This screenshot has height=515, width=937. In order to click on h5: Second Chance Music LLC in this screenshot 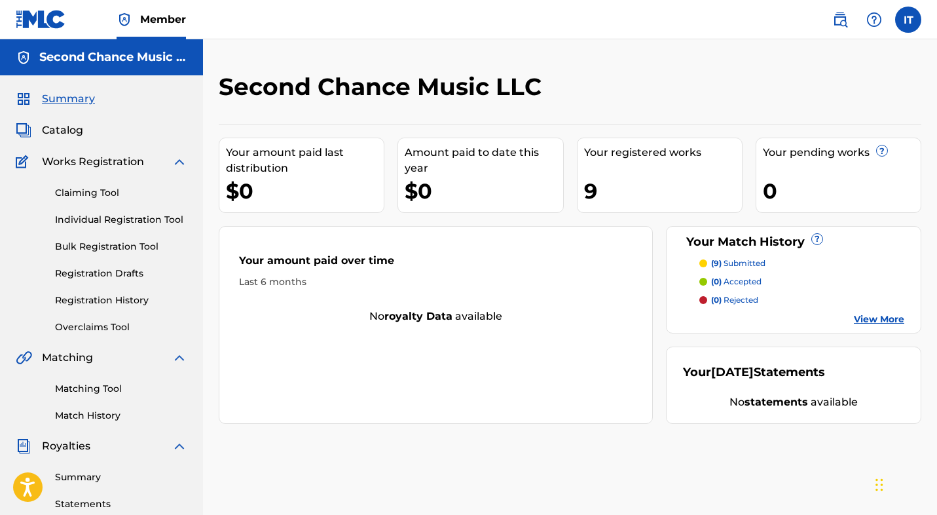, I will do `click(113, 57)`.